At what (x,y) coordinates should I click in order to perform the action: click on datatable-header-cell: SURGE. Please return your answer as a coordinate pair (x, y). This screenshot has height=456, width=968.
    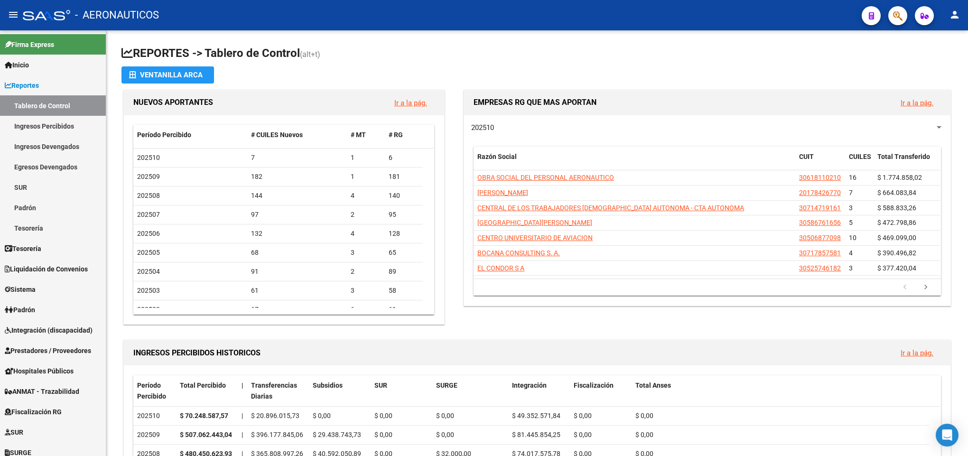
    Looking at the image, I should click on (470, 391).